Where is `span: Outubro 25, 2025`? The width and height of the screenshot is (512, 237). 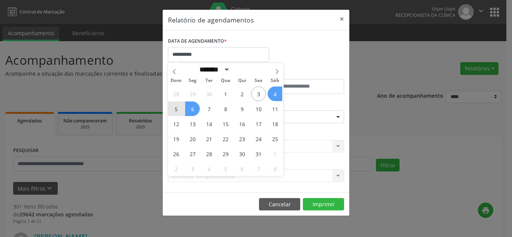 span: Outubro 25, 2025 is located at coordinates (275, 139).